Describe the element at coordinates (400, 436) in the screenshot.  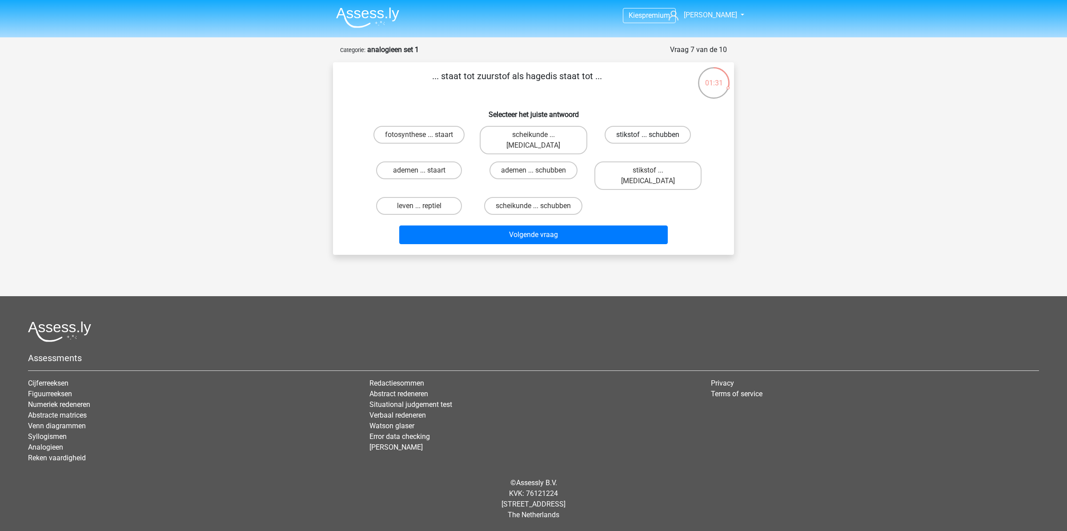
I see `a: Error data checking` at that location.